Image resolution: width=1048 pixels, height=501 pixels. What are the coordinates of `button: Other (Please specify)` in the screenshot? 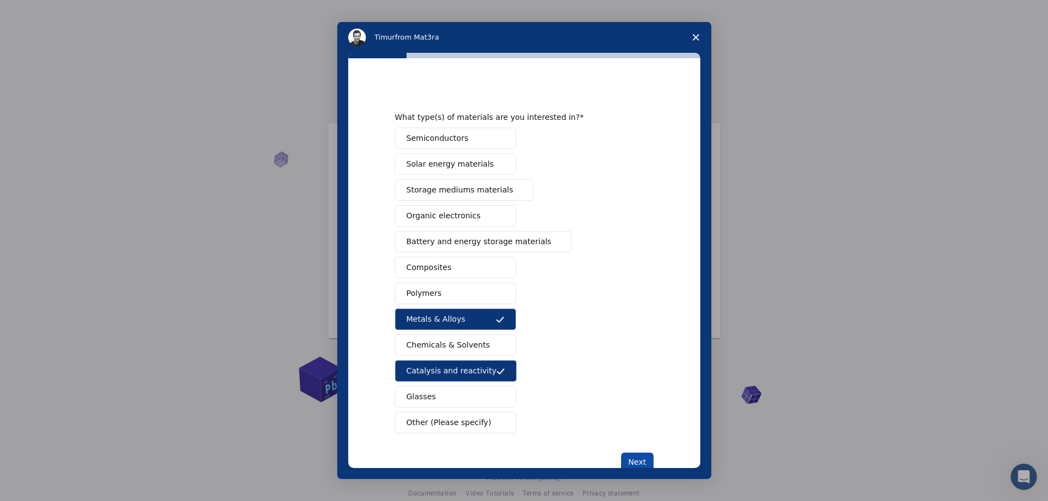 It's located at (456, 423).